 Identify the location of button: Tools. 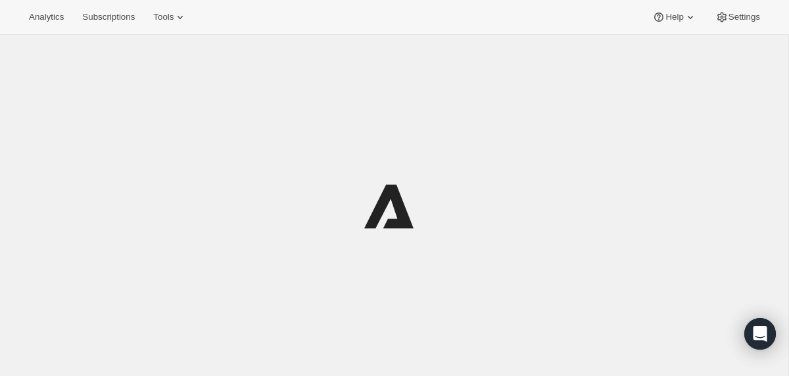
(170, 17).